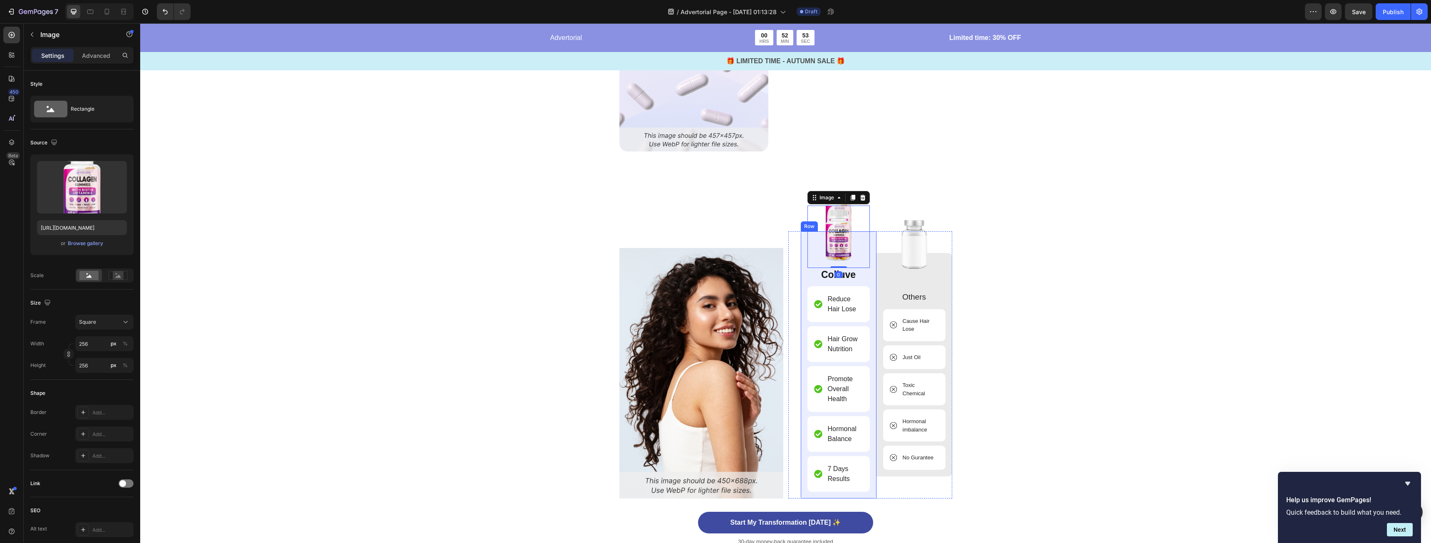 The width and height of the screenshot is (1431, 543). Describe the element at coordinates (665, 18) in the screenshot. I see `p: SEC` at that location.